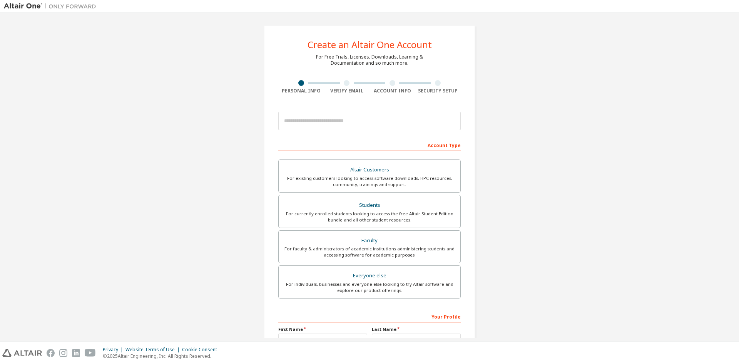 This screenshot has width=739, height=364. What do you see at coordinates (347, 91) in the screenshot?
I see `div: Verify Email` at bounding box center [347, 91].